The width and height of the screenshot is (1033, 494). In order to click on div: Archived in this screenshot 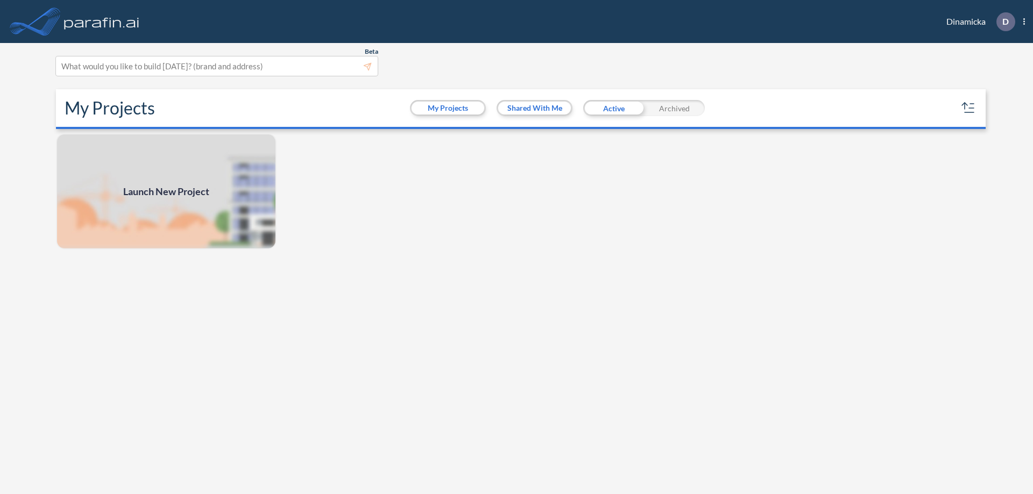, I will do `click(674, 108)`.